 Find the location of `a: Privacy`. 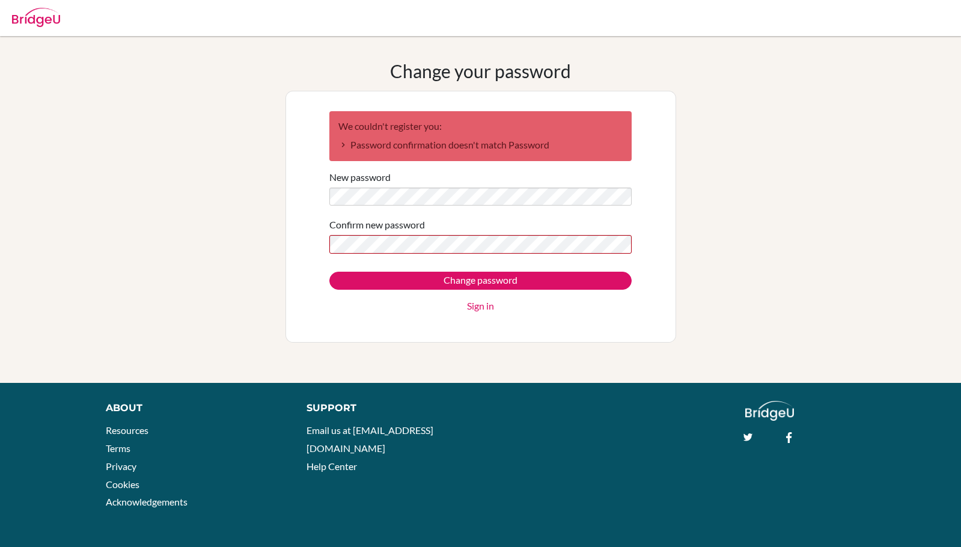

a: Privacy is located at coordinates (121, 466).